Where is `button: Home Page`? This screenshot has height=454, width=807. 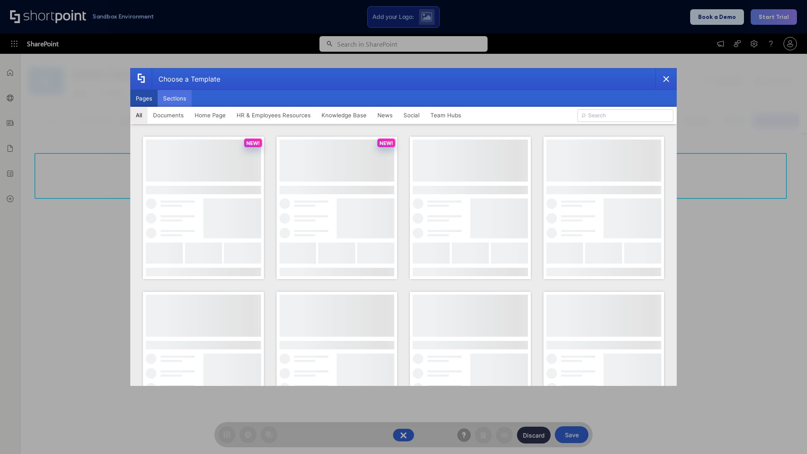 button: Home Page is located at coordinates (210, 115).